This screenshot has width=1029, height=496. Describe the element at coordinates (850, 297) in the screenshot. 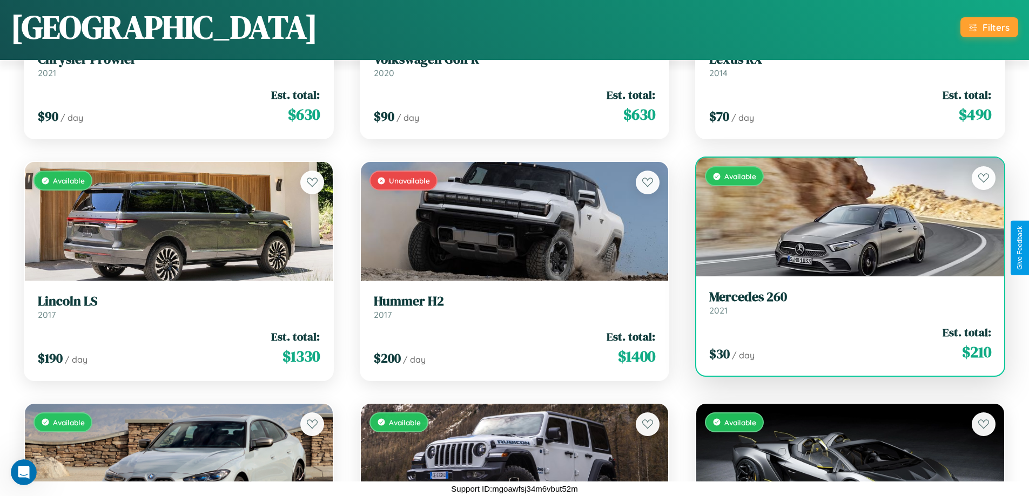

I see `h3: Mercedes 260` at that location.